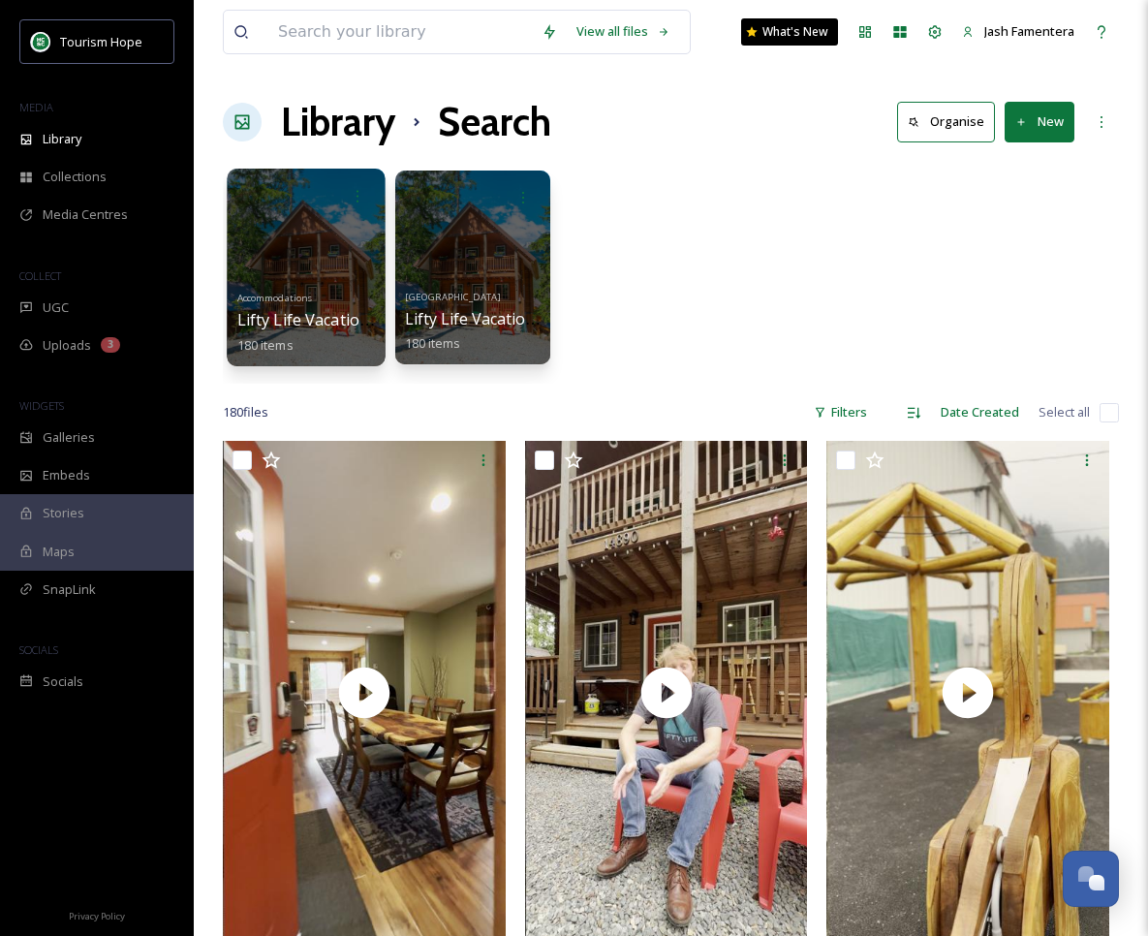 The width and height of the screenshot is (1148, 936). I want to click on span: WIDGETS, so click(42, 405).